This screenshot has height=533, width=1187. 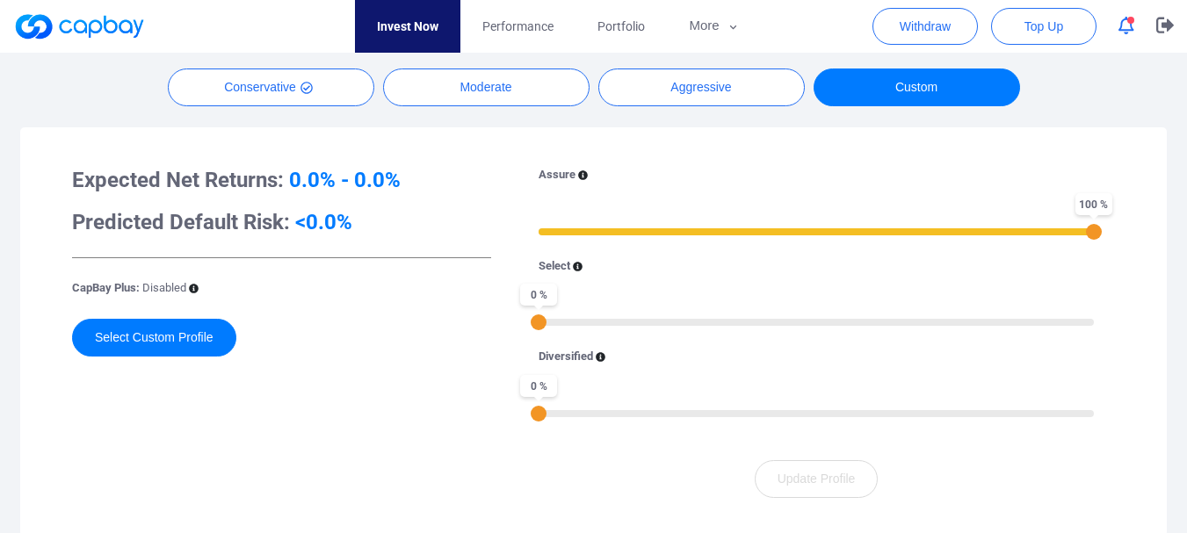 What do you see at coordinates (557, 175) in the screenshot?
I see `p: Assure` at bounding box center [557, 175].